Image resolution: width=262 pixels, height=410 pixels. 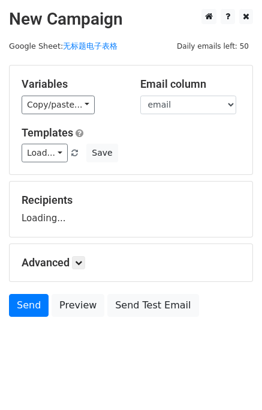 What do you see at coordinates (78, 305) in the screenshot?
I see `a: Preview` at bounding box center [78, 305].